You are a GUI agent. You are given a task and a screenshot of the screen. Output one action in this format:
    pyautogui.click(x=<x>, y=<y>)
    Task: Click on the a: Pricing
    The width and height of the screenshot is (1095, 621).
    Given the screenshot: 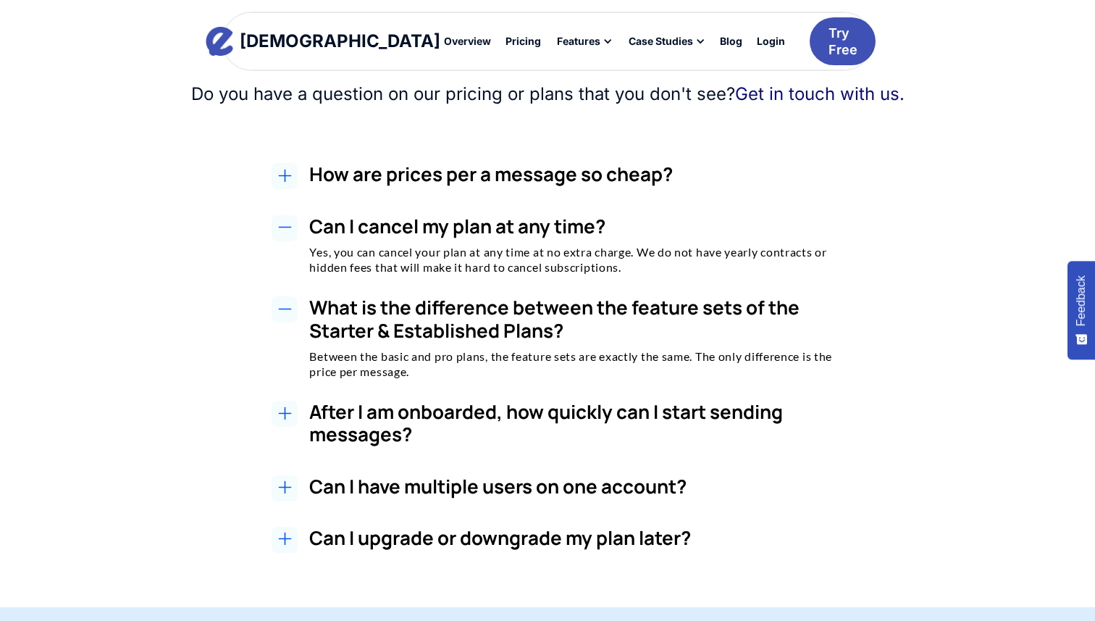 What is the action you would take?
    pyautogui.click(x=523, y=41)
    